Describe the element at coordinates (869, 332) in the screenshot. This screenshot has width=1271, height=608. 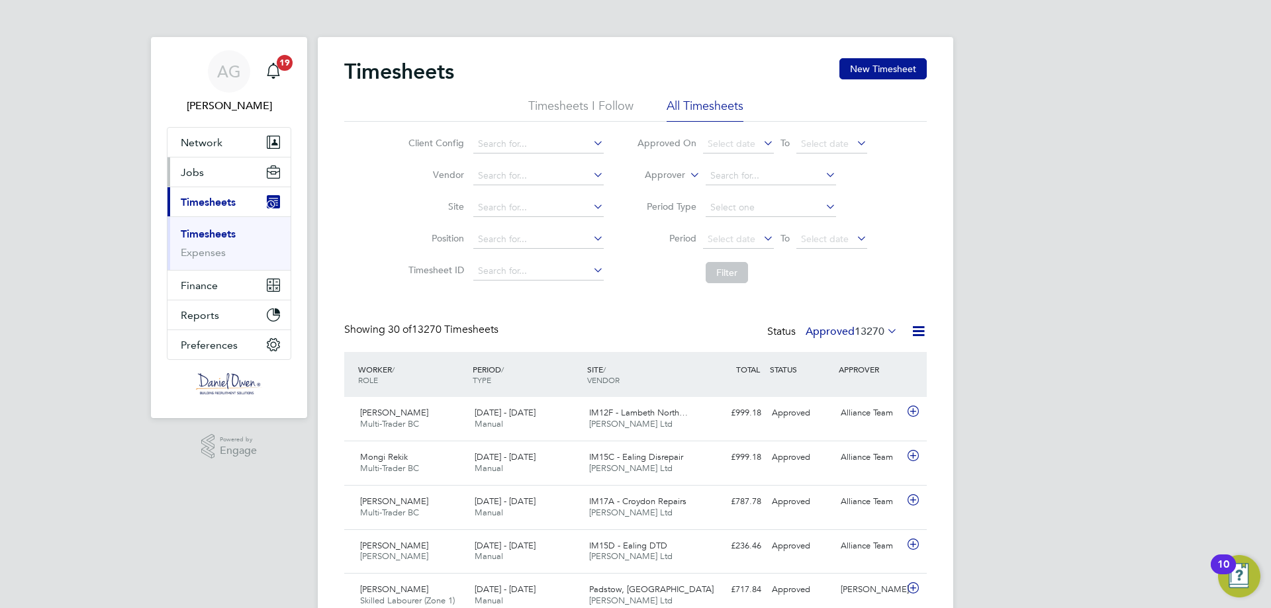
I see `span: 13270` at that location.